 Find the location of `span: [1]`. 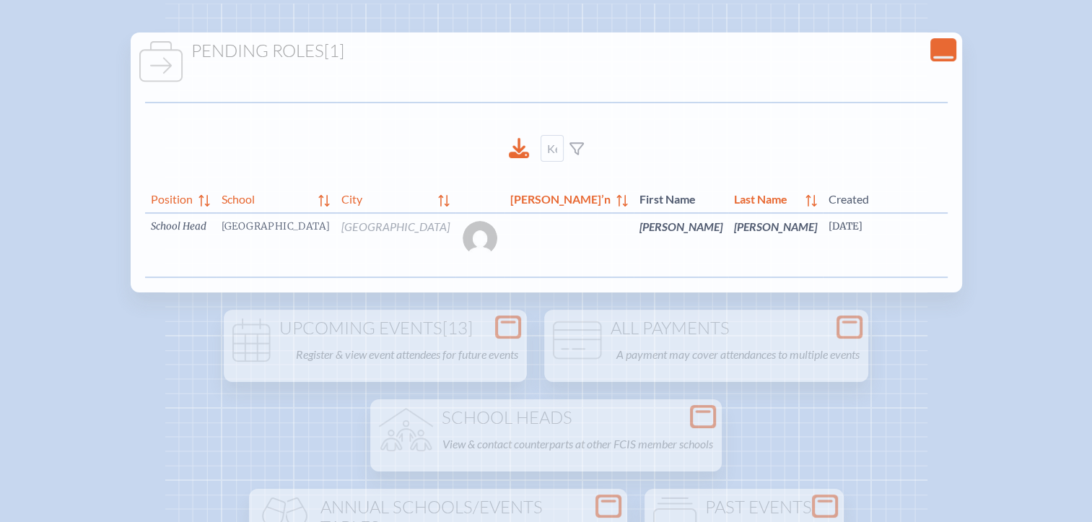

span: [1] is located at coordinates (334, 51).